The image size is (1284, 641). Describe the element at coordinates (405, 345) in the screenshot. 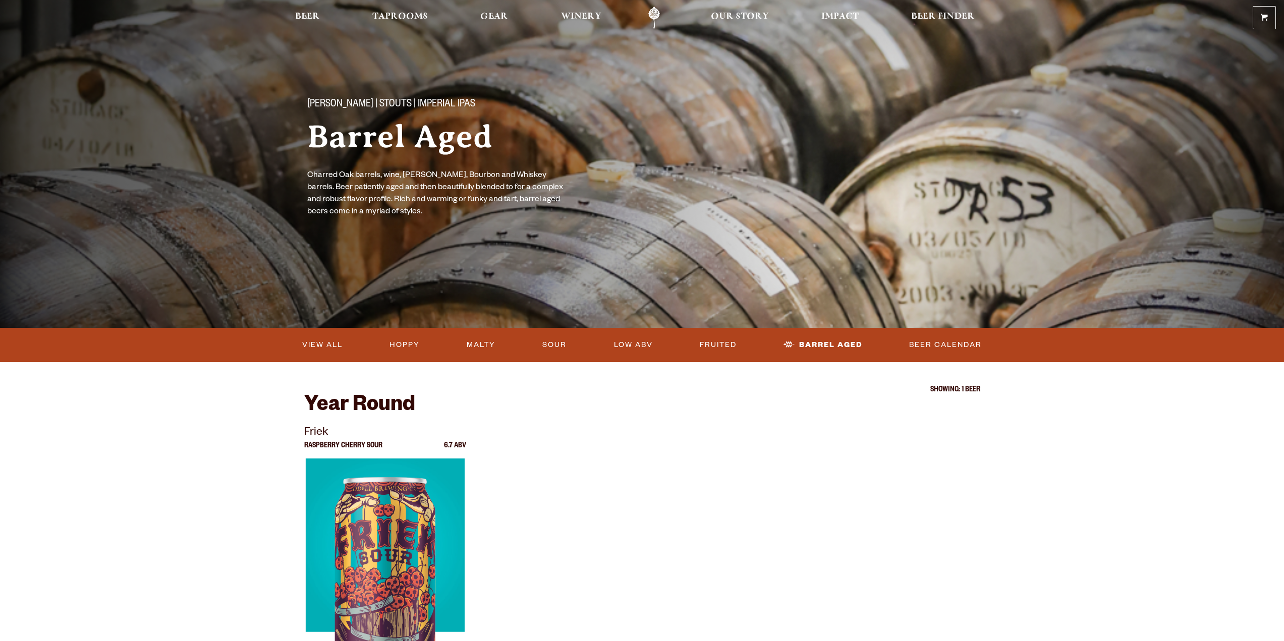

I see `a: Hoppy` at that location.